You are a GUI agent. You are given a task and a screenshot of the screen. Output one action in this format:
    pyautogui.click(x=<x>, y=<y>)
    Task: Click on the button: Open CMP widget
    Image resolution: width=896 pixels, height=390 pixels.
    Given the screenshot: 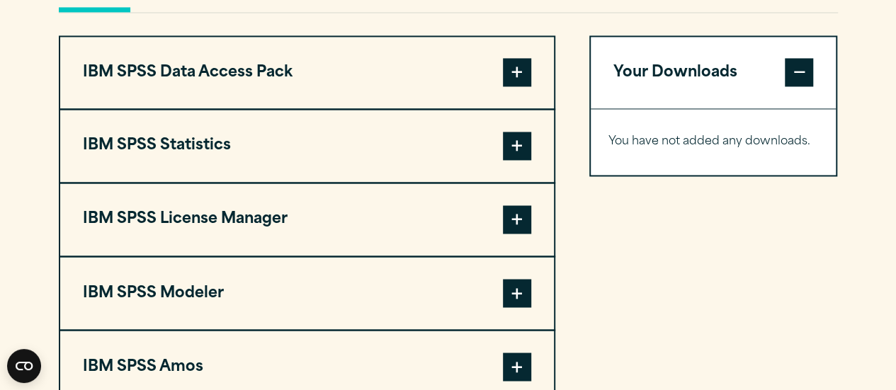 What is the action you would take?
    pyautogui.click(x=24, y=366)
    